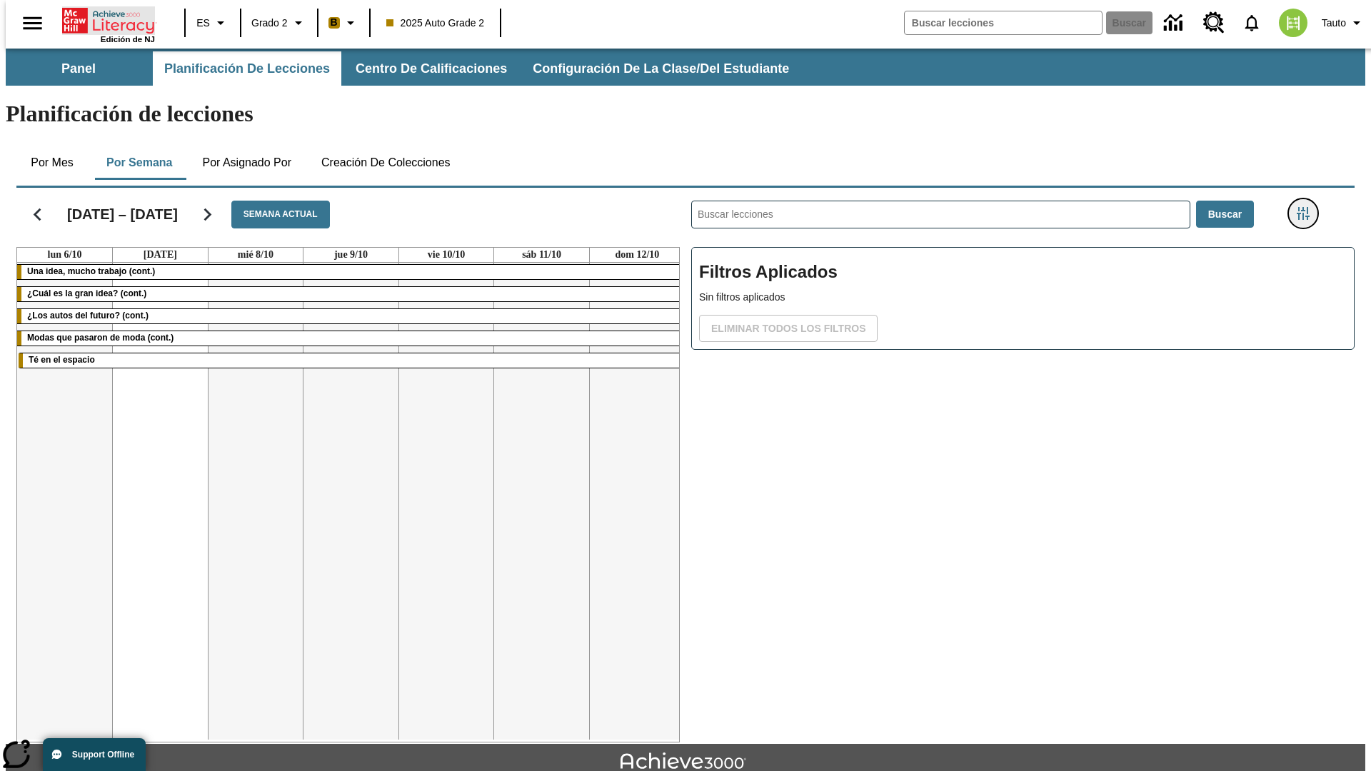 Image resolution: width=1371 pixels, height=771 pixels. What do you see at coordinates (351, 255) in the screenshot?
I see `a: 9 de octubre de 2025` at bounding box center [351, 255].